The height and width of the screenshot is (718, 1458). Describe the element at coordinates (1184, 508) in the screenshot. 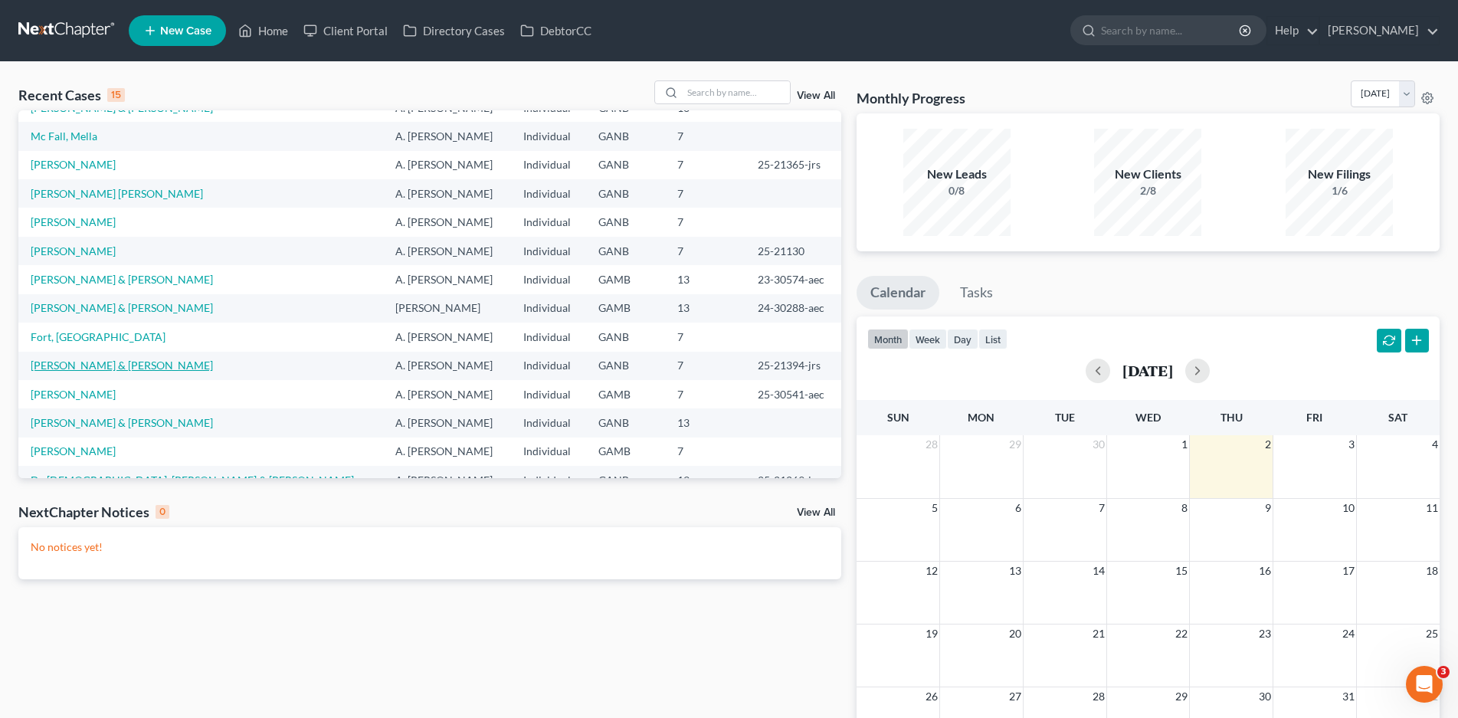

I see `span: 8` at that location.